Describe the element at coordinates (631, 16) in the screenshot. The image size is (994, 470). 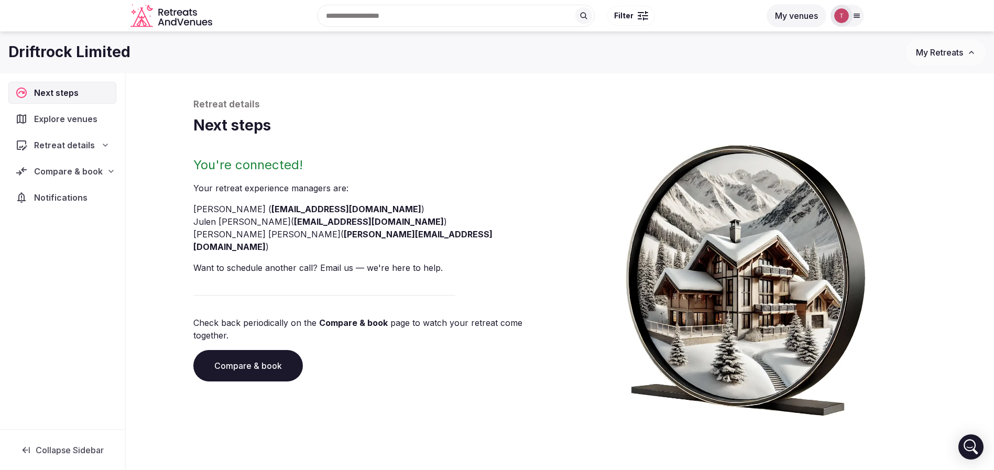
I see `button: Filter` at that location.